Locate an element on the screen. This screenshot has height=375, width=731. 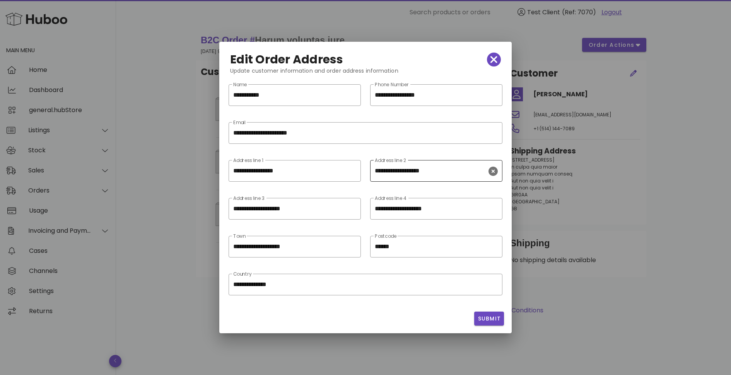
label: Address line 3 is located at coordinates (249, 198).